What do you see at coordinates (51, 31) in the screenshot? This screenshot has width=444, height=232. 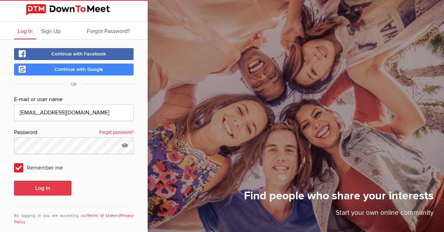 I see `a: Sign Up` at bounding box center [51, 31].